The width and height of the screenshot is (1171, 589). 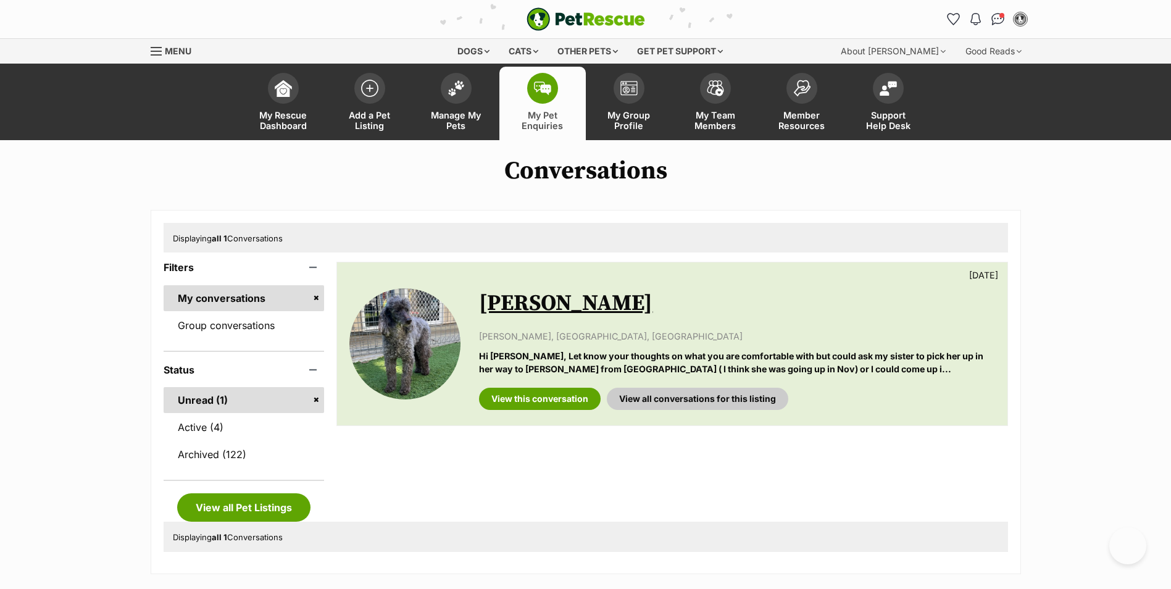 What do you see at coordinates (889, 103) in the screenshot?
I see `a: Support Help Desk` at bounding box center [889, 103].